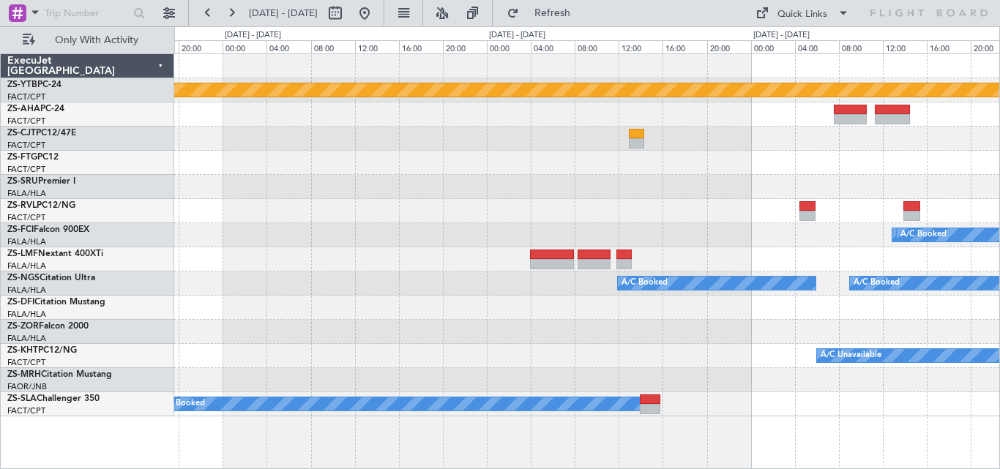 This screenshot has width=1000, height=469. What do you see at coordinates (23, 351) in the screenshot?
I see `span: ZS-KHT` at bounding box center [23, 351].